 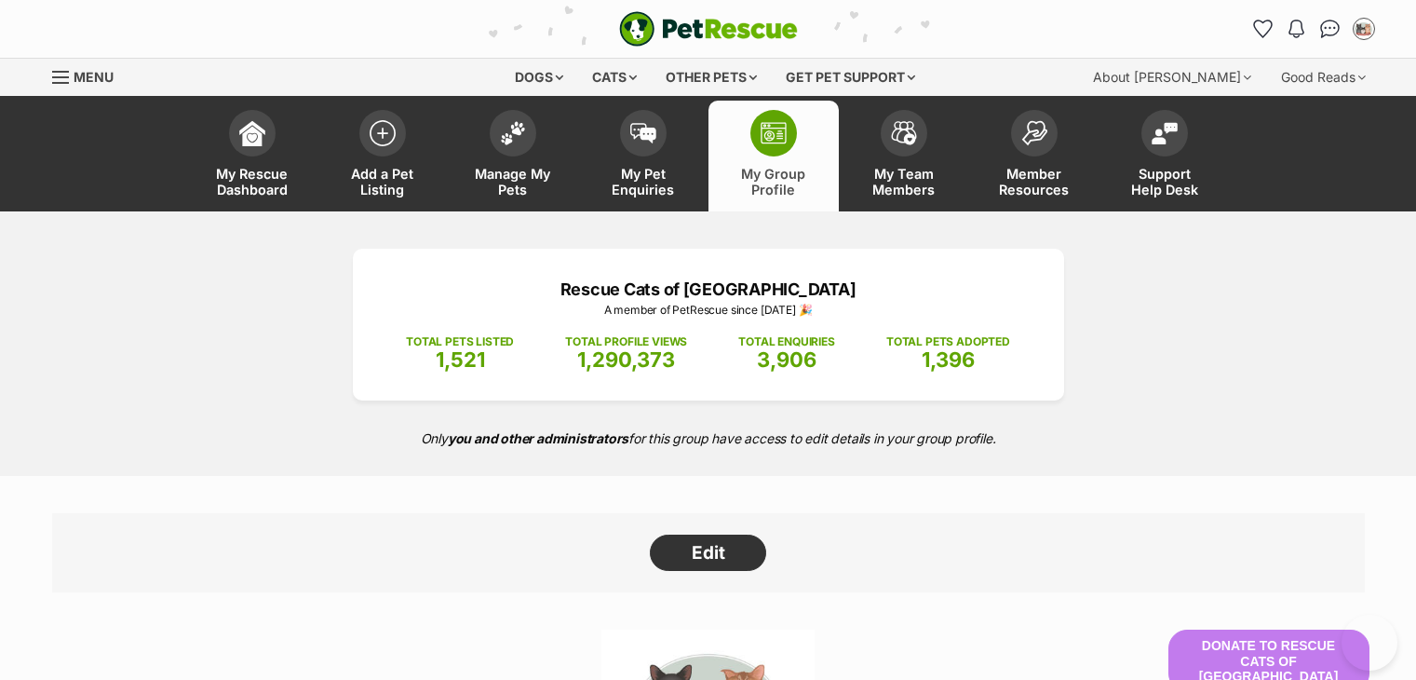 I want to click on a: Support Help Desk, so click(x=1165, y=155).